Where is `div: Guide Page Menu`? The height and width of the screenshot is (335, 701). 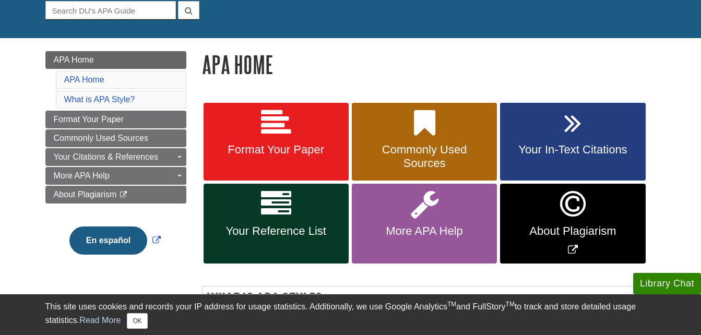 div: Guide Page Menu is located at coordinates (116, 162).